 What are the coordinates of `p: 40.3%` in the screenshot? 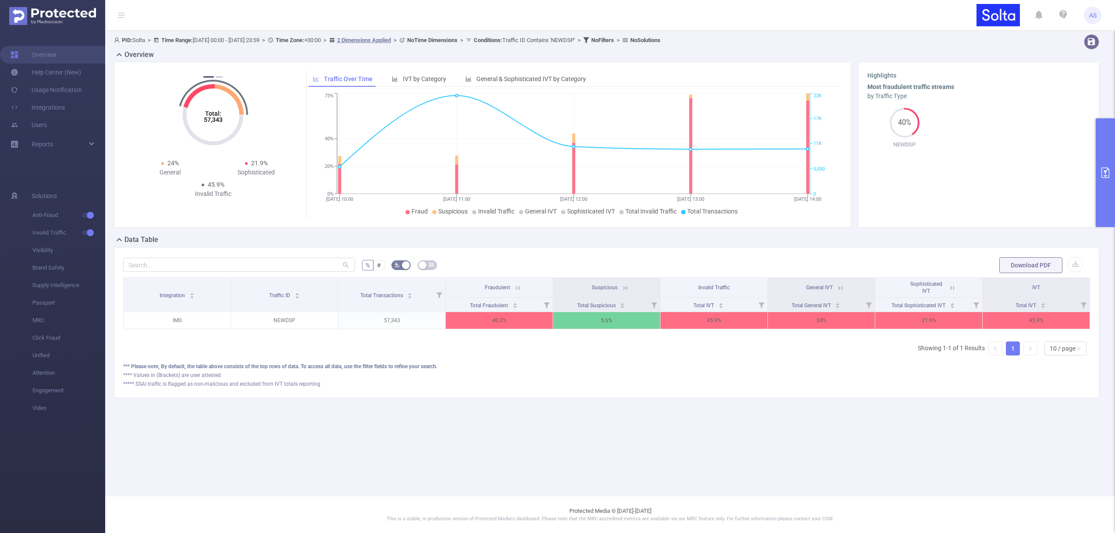 It's located at (499, 320).